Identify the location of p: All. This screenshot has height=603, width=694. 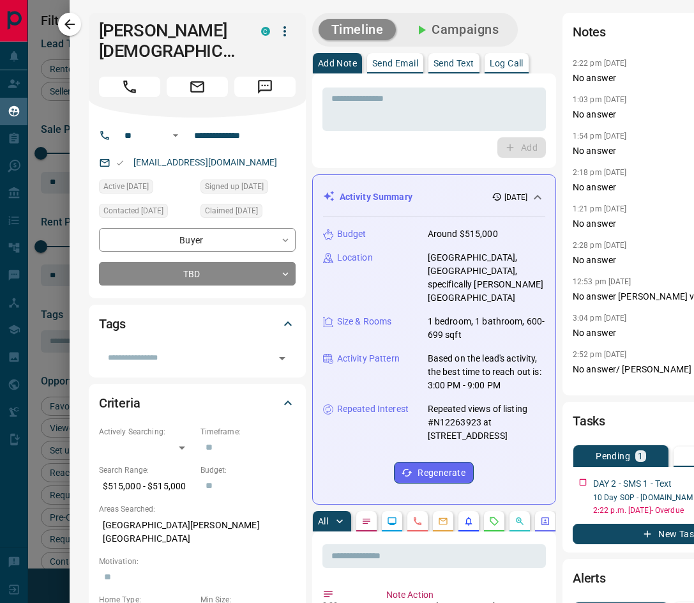
(323, 521).